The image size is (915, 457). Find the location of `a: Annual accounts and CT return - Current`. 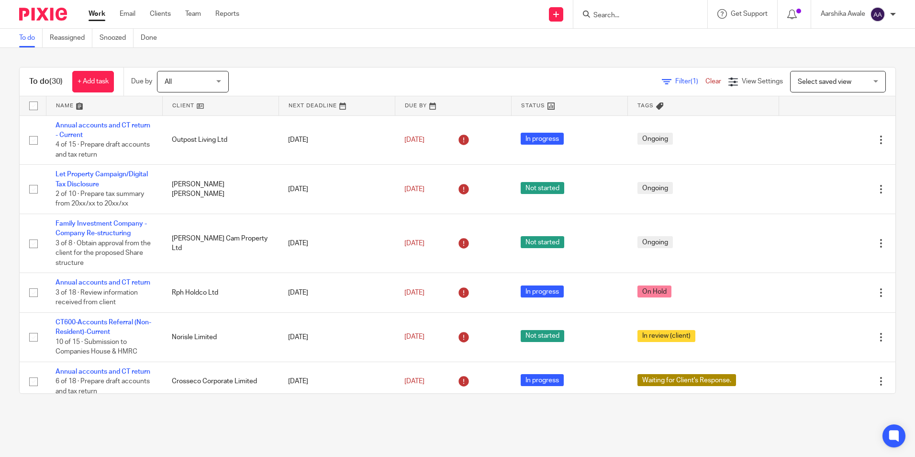

a: Annual accounts and CT return - Current is located at coordinates (103, 130).